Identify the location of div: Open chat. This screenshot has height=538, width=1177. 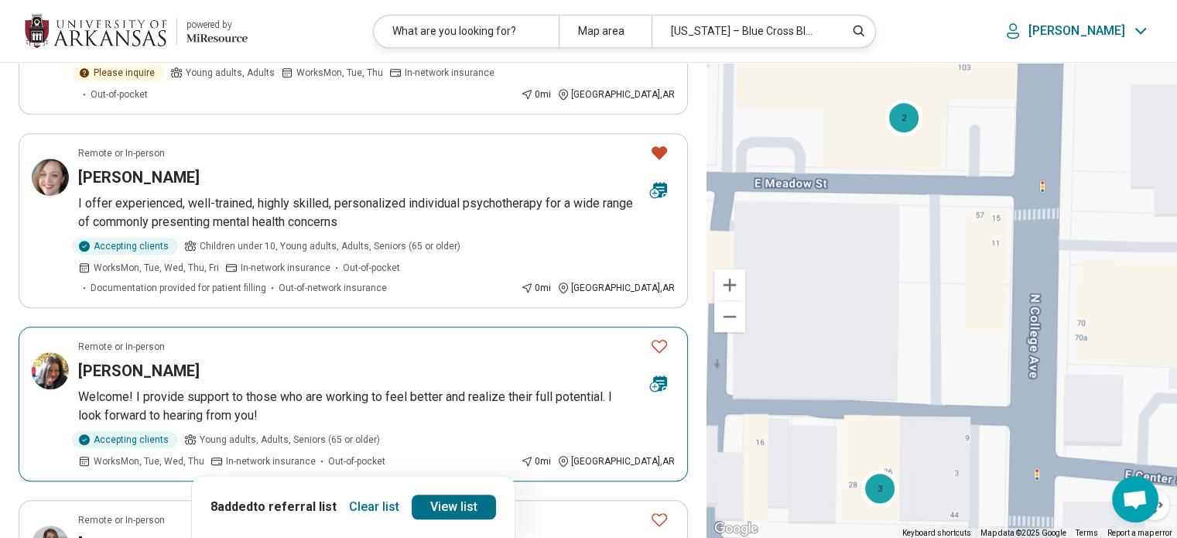
(1135, 499).